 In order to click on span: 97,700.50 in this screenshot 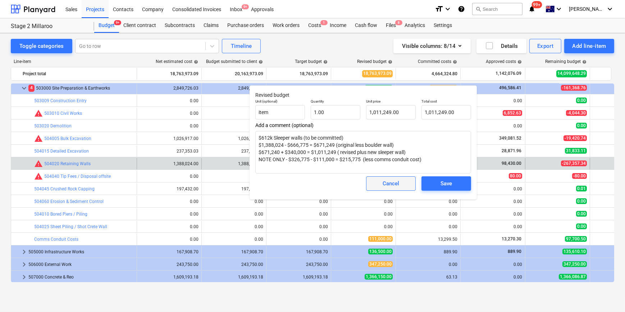, I will do `click(576, 239)`.